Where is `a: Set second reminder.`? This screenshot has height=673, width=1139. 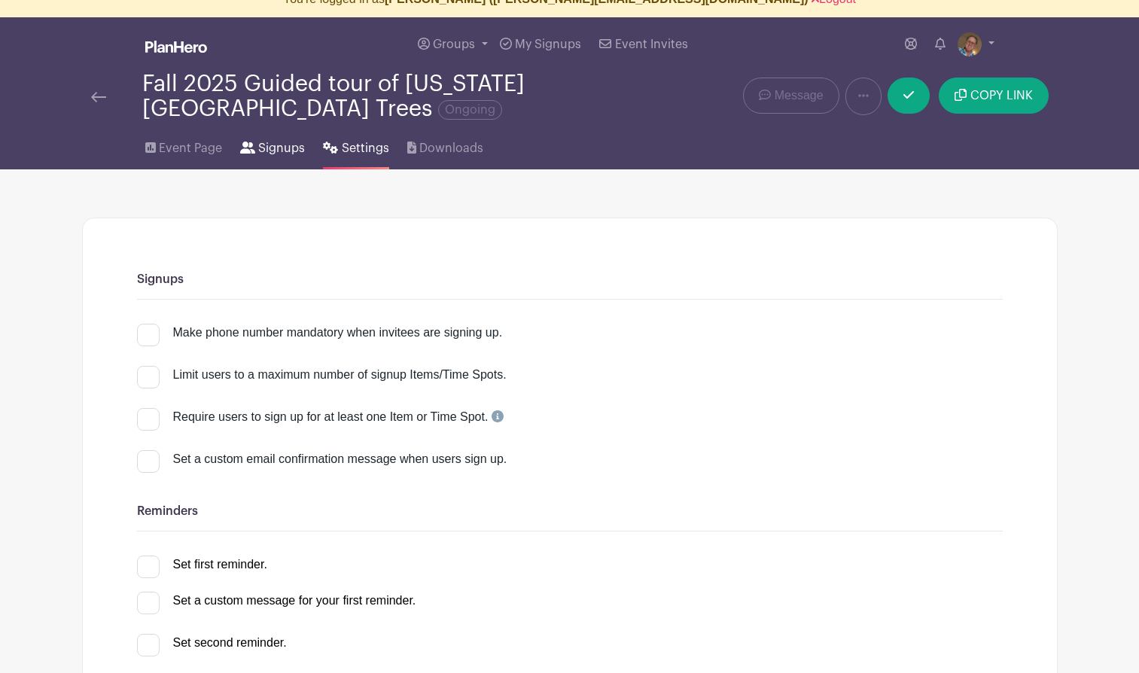
a: Set second reminder. is located at coordinates (212, 642).